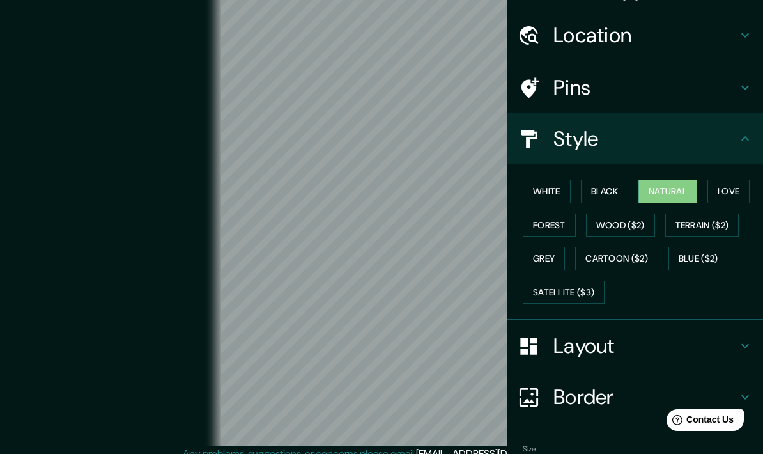 This screenshot has height=454, width=763. I want to click on button: White, so click(547, 191).